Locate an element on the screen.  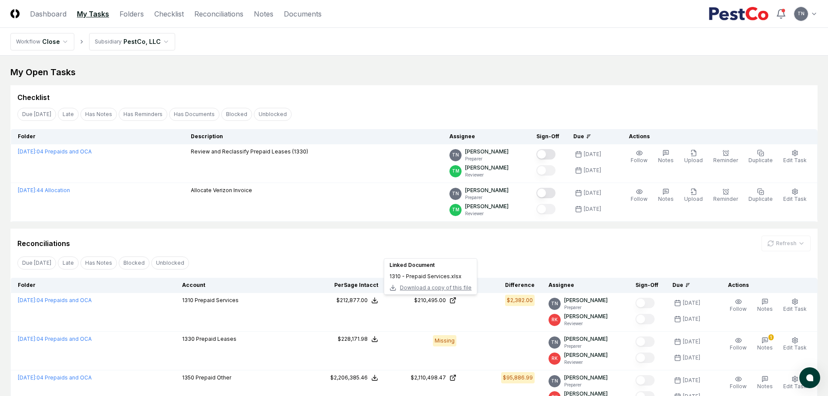
button: Has Documents is located at coordinates (194, 114).